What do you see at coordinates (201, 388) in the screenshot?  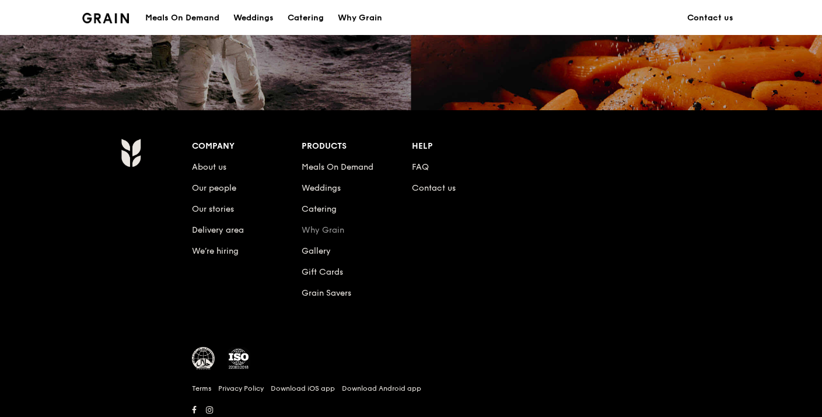 I see `a: Terms` at bounding box center [201, 388].